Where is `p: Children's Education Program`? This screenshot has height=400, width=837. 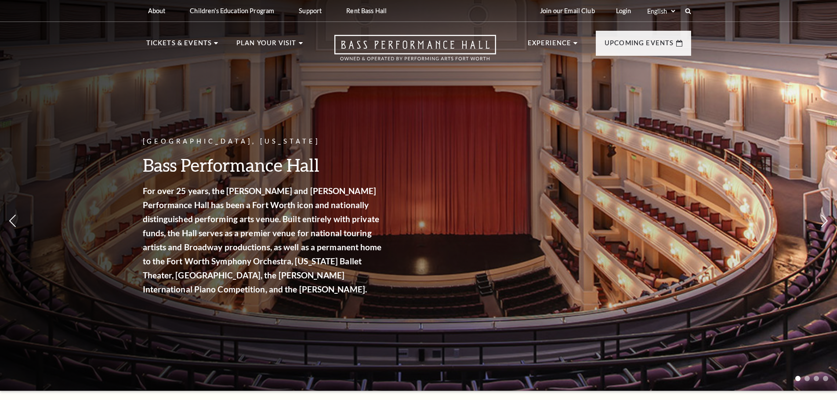 p: Children's Education Program is located at coordinates (232, 11).